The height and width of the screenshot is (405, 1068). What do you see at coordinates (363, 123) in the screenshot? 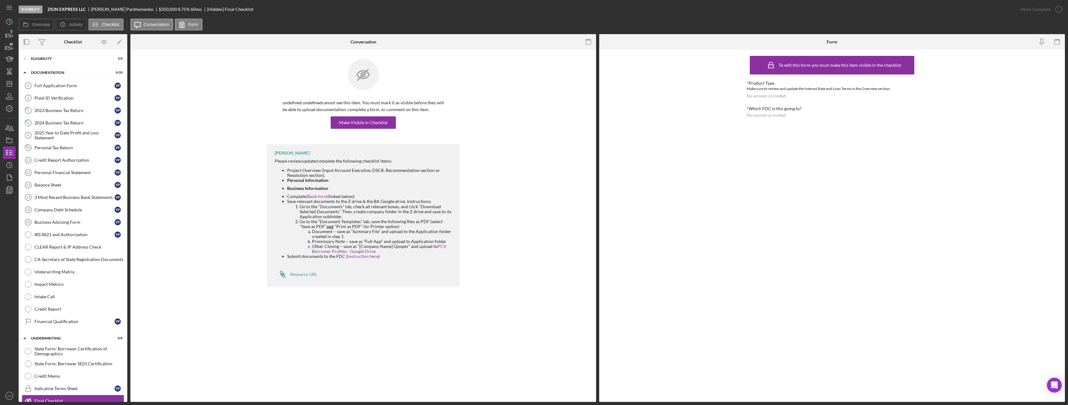
I see `button: Make Visible in Checklist` at bounding box center [363, 123].